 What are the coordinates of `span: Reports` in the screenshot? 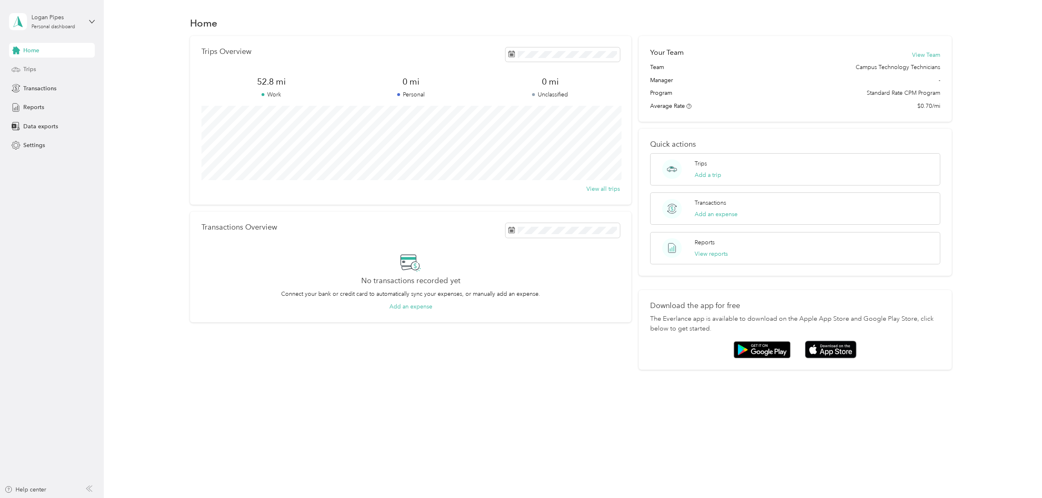 It's located at (33, 107).